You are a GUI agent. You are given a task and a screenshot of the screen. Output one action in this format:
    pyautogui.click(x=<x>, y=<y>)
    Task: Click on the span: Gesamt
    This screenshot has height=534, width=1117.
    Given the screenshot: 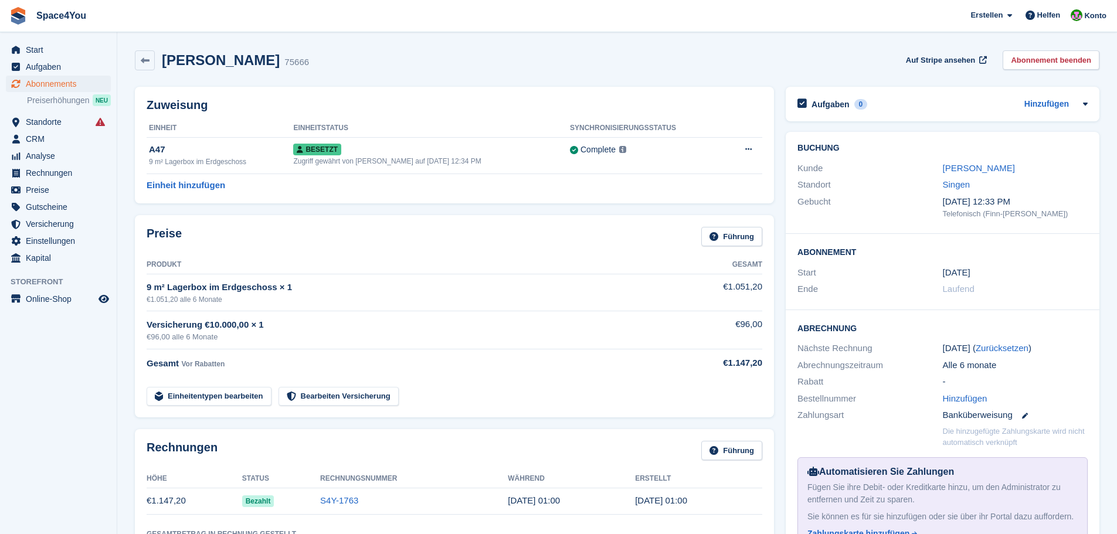 What is the action you would take?
    pyautogui.click(x=162, y=363)
    